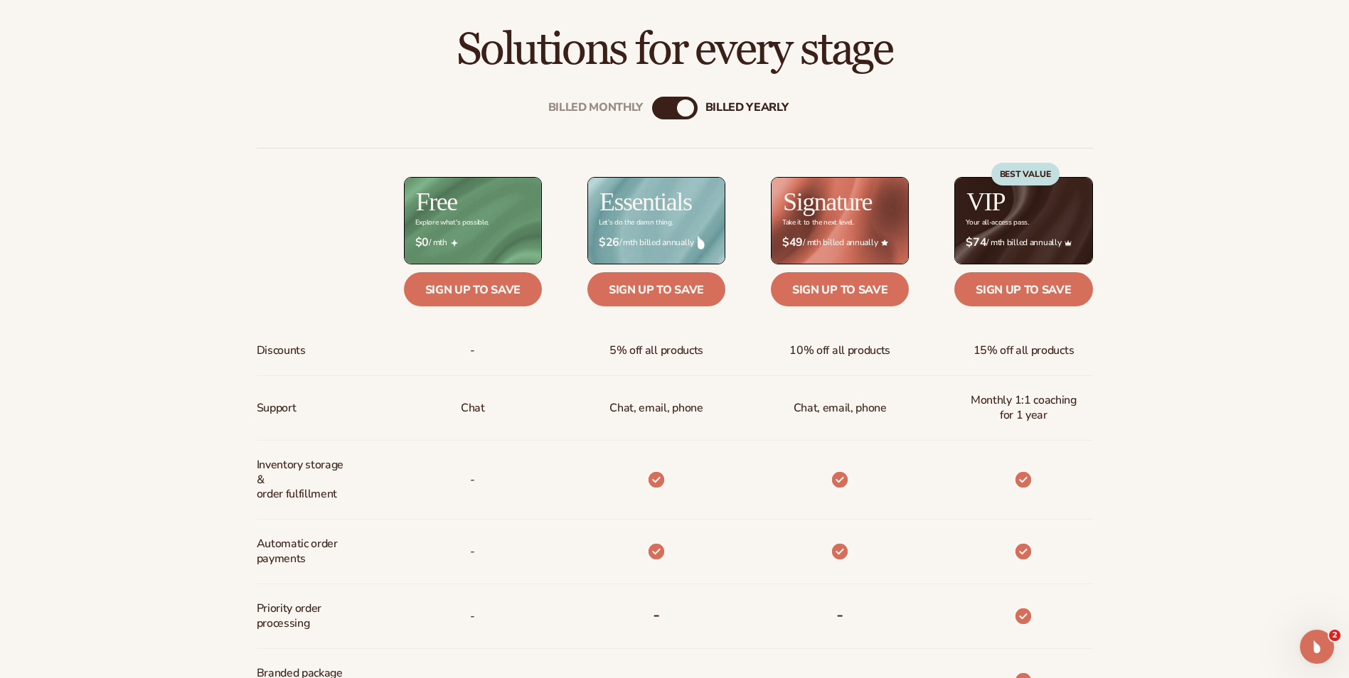 The image size is (1349, 678). What do you see at coordinates (656, 350) in the screenshot?
I see `span: 5% off all products` at bounding box center [656, 350].